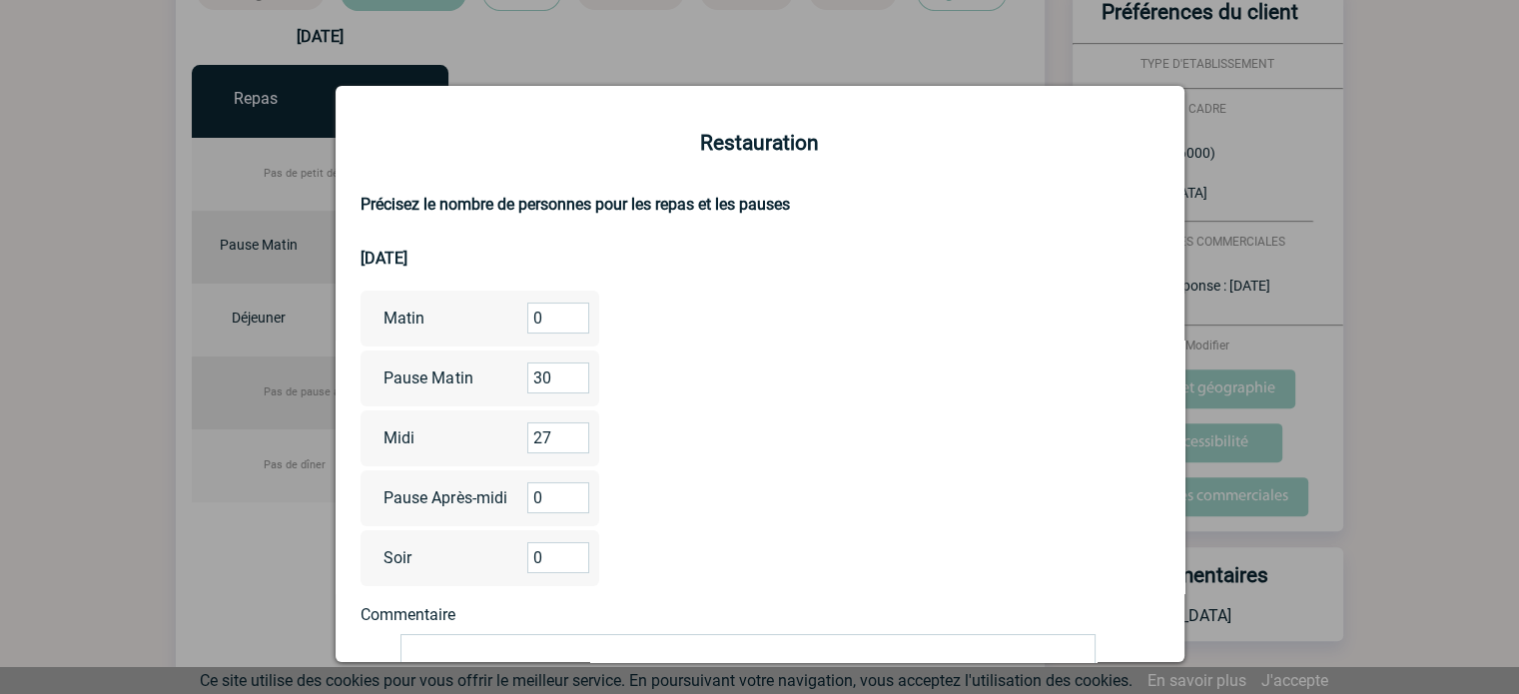 The height and width of the screenshot is (694, 1519). Describe the element at coordinates (455, 498) in the screenshot. I see `p: Pause Après-midi` at that location.